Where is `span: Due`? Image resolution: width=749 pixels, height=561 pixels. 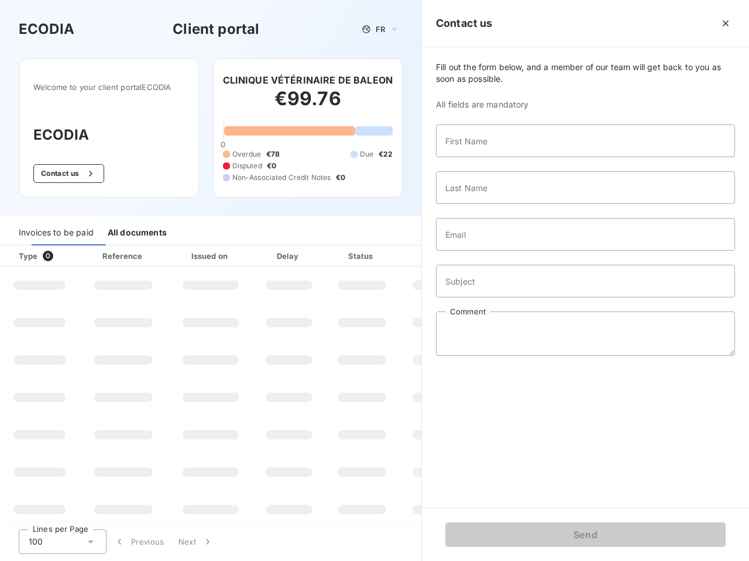 span: Due is located at coordinates (366, 154).